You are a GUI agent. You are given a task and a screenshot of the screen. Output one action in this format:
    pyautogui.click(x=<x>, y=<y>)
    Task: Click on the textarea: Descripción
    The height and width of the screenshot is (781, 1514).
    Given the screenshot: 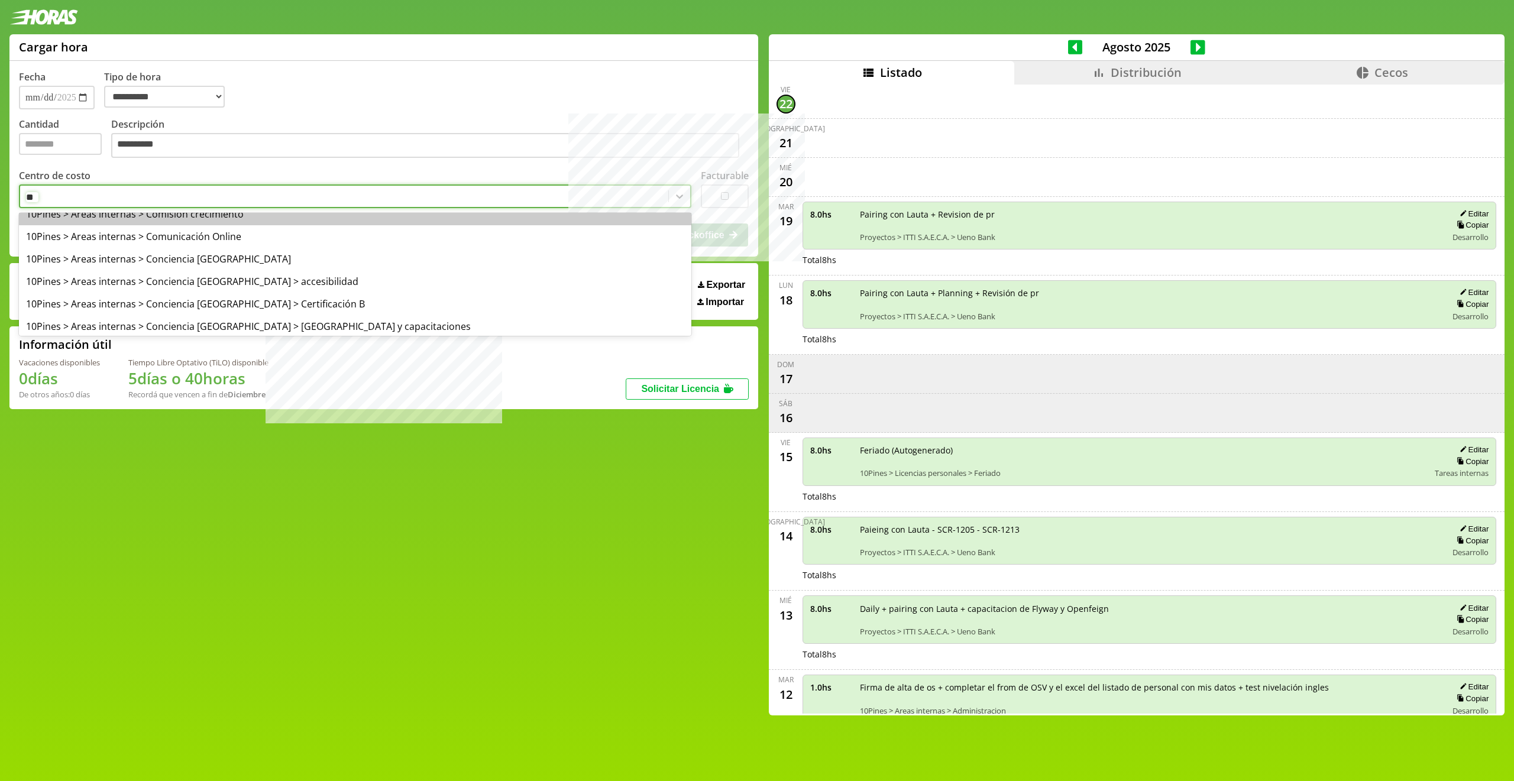 What is the action you would take?
    pyautogui.click(x=425, y=145)
    